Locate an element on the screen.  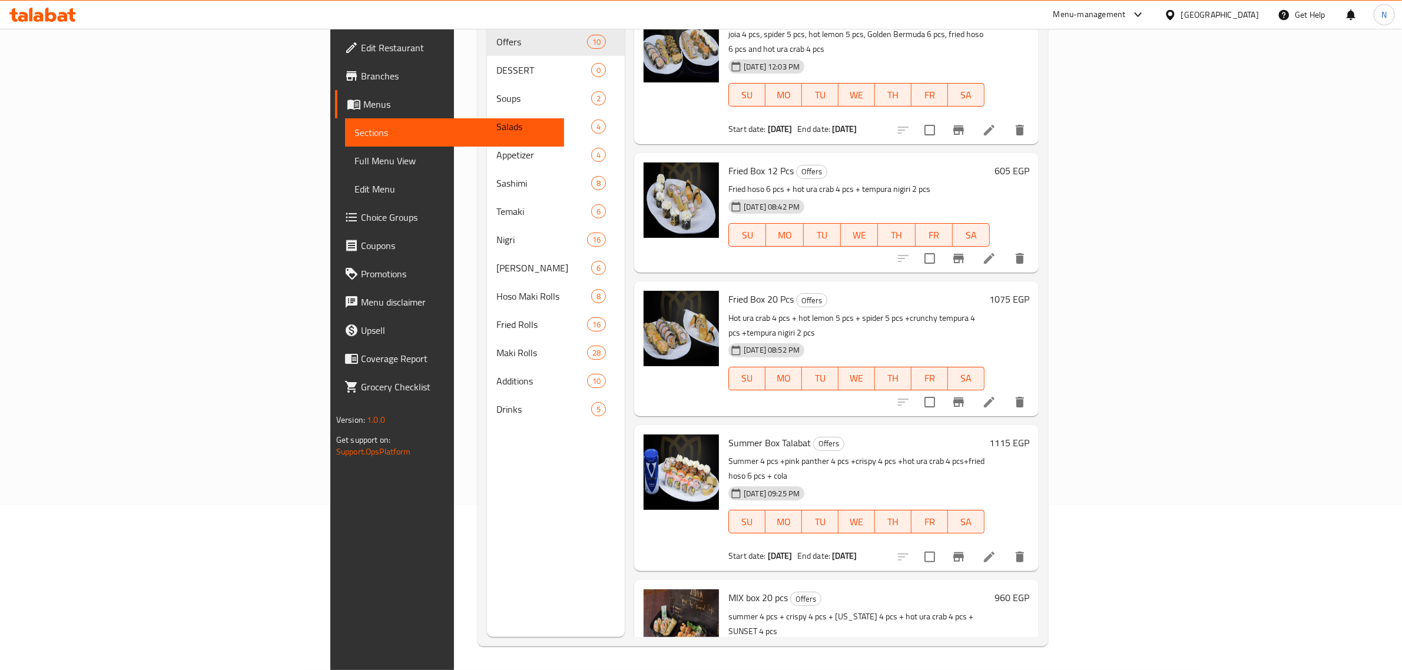
div: Offers10 is located at coordinates (556, 42).